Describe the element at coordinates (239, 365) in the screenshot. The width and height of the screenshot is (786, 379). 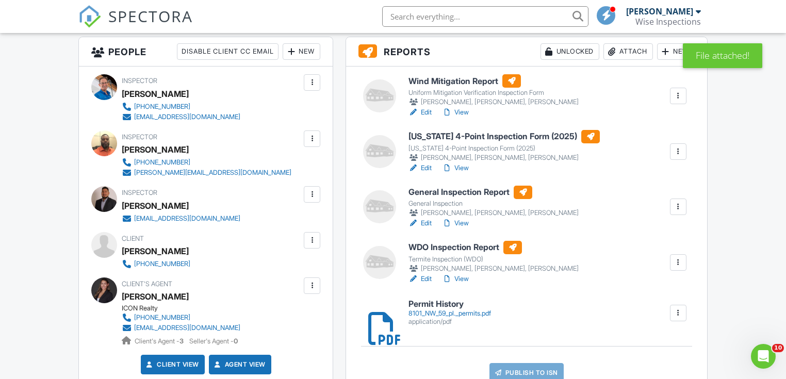
I see `a: Agent View` at that location.